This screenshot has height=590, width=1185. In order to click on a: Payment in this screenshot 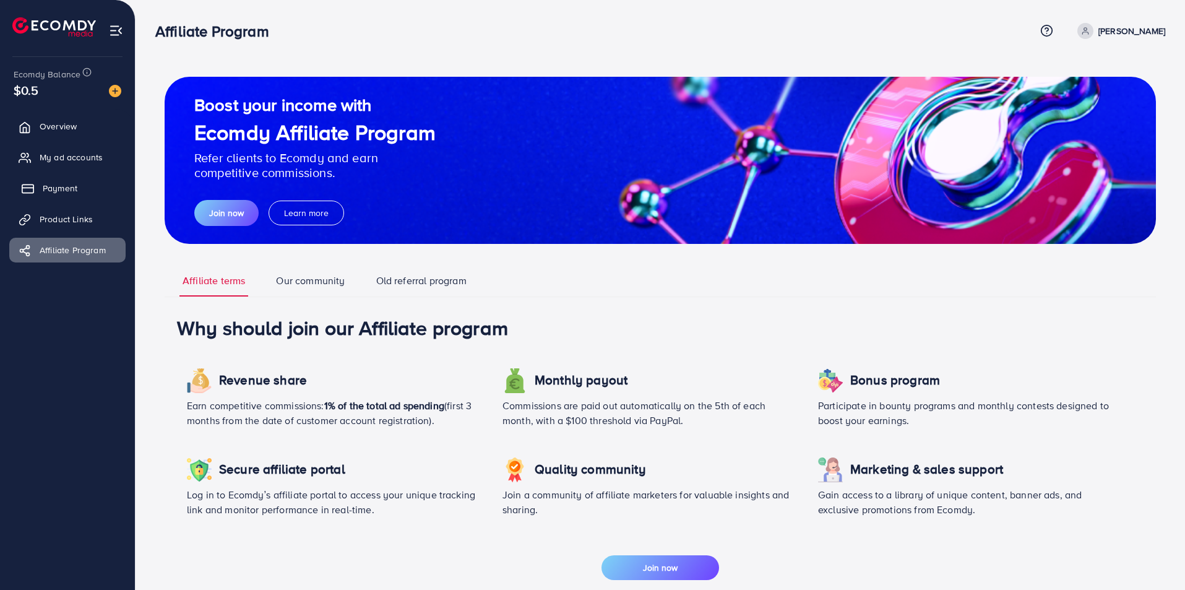, I will do `click(67, 188)`.